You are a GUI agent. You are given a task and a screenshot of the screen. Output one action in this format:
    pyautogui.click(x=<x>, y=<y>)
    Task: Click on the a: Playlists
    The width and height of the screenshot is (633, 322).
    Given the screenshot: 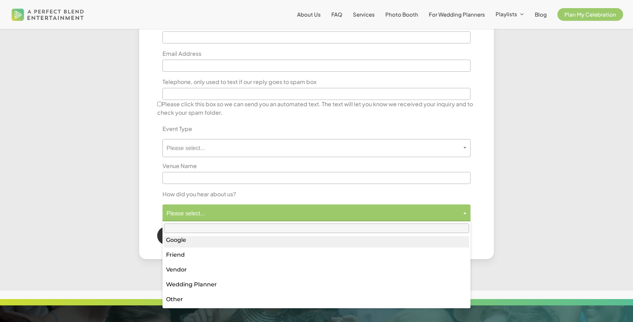 What is the action you would take?
    pyautogui.click(x=510, y=14)
    